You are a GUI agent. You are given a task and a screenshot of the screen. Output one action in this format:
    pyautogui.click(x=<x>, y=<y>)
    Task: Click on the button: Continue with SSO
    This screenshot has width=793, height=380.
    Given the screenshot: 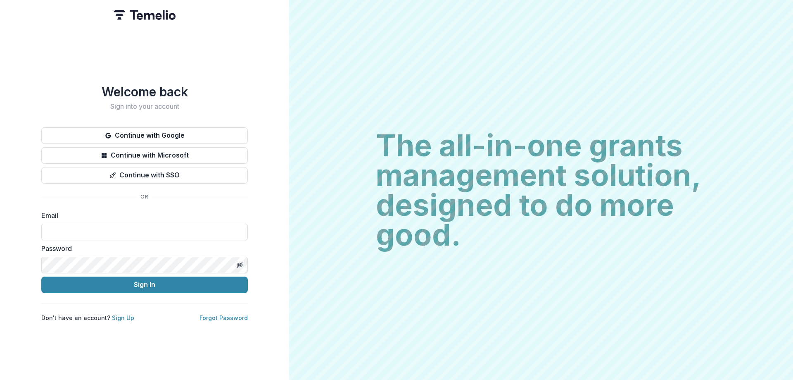 What is the action you would take?
    pyautogui.click(x=145, y=175)
    